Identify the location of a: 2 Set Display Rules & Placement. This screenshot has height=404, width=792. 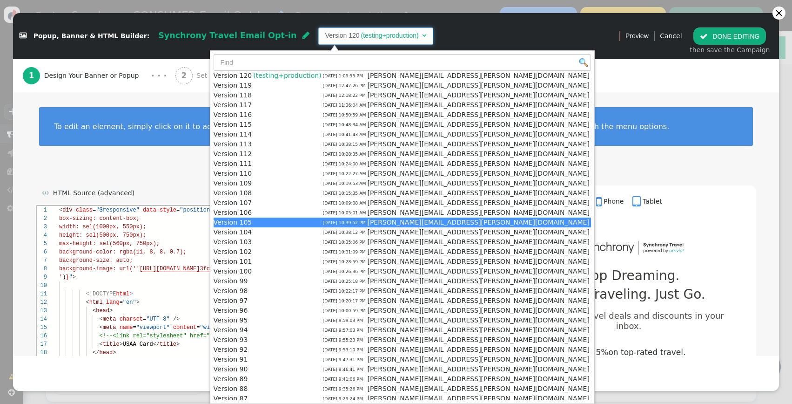
(246, 75).